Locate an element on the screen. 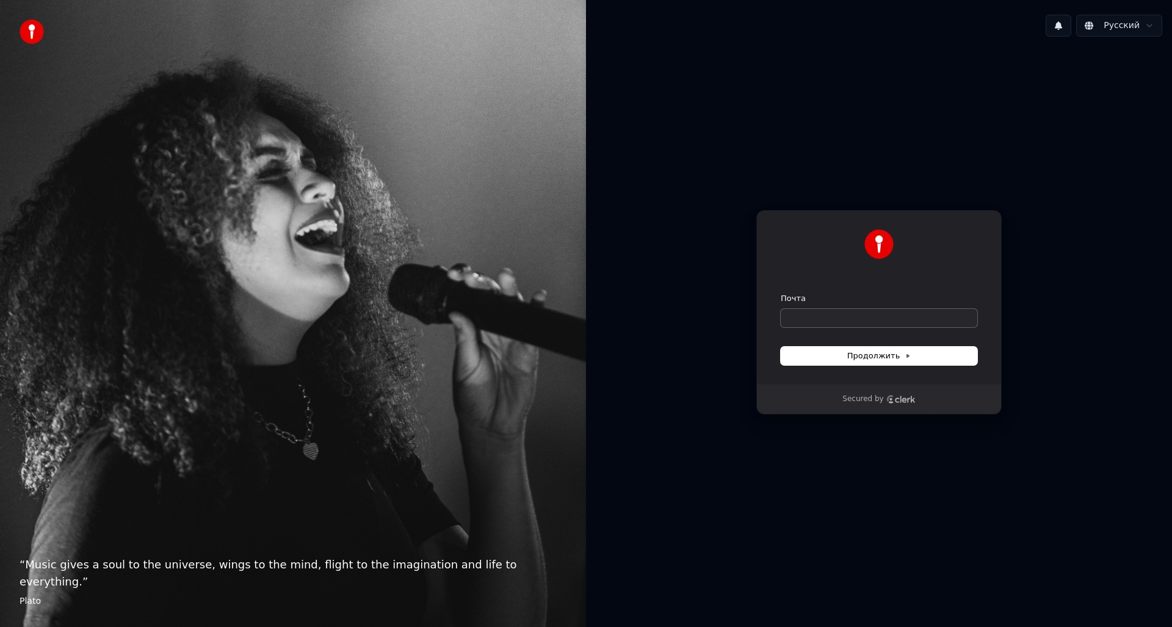 The width and height of the screenshot is (1172, 627). button: Продолжить is located at coordinates (879, 356).